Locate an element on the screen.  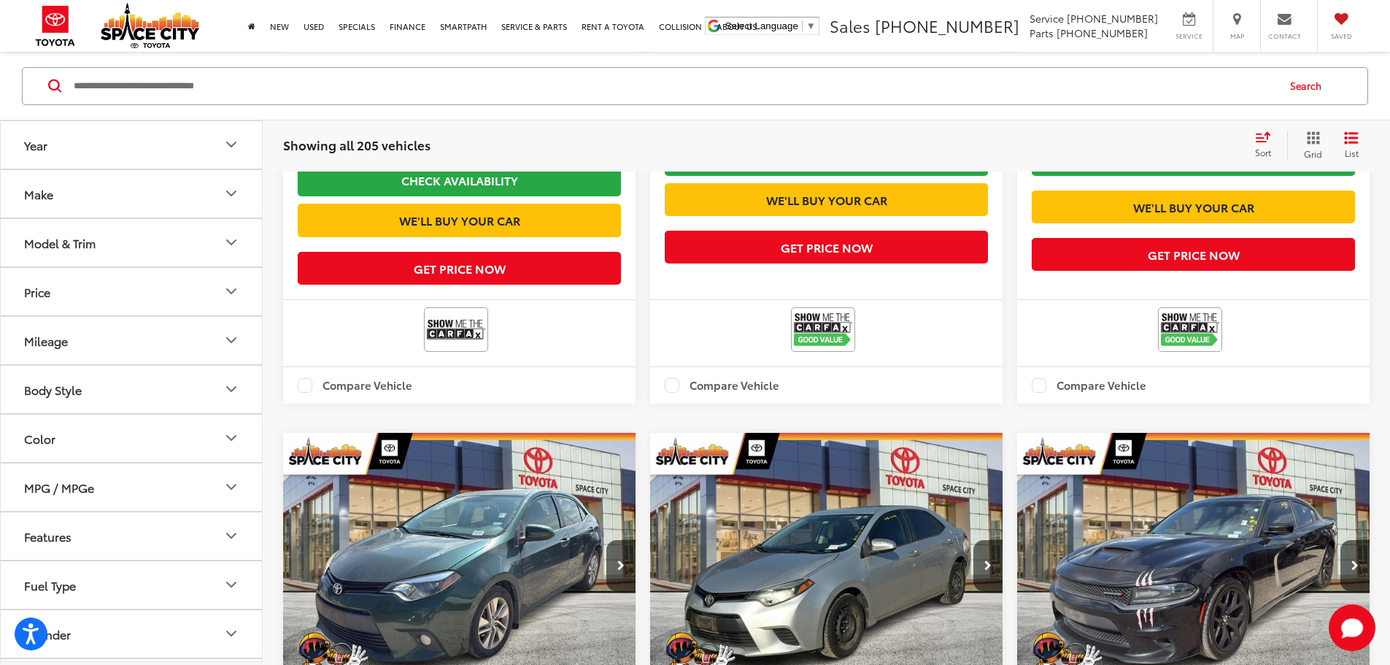
button: Select sort value is located at coordinates (1267, 144).